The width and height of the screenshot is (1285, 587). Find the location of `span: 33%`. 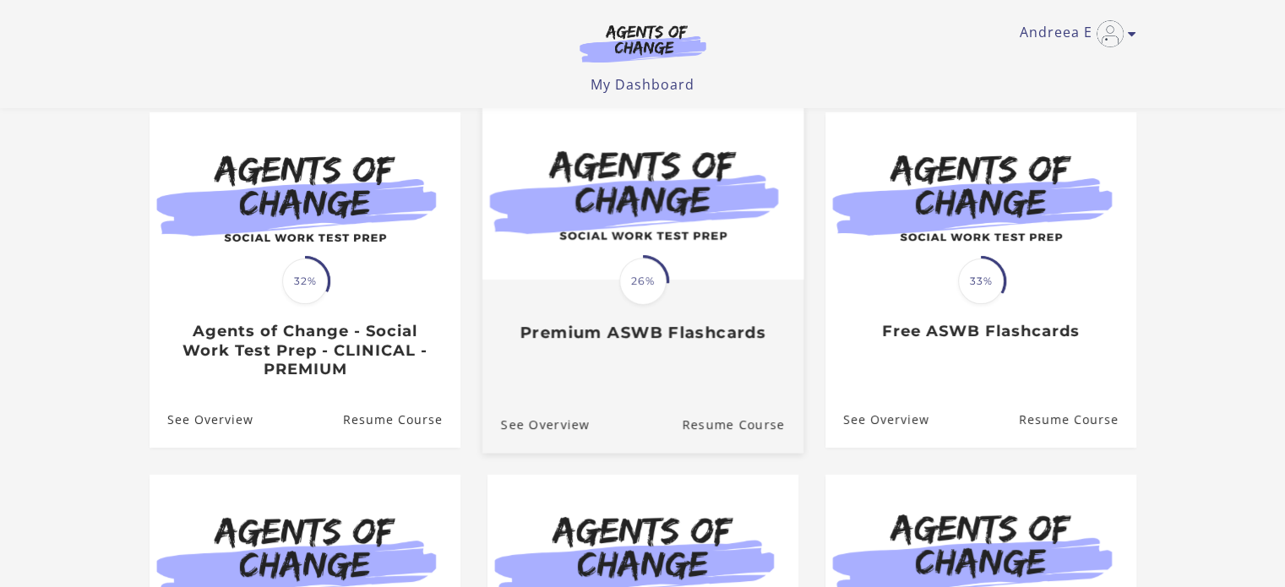

span: 33% is located at coordinates (981, 281).